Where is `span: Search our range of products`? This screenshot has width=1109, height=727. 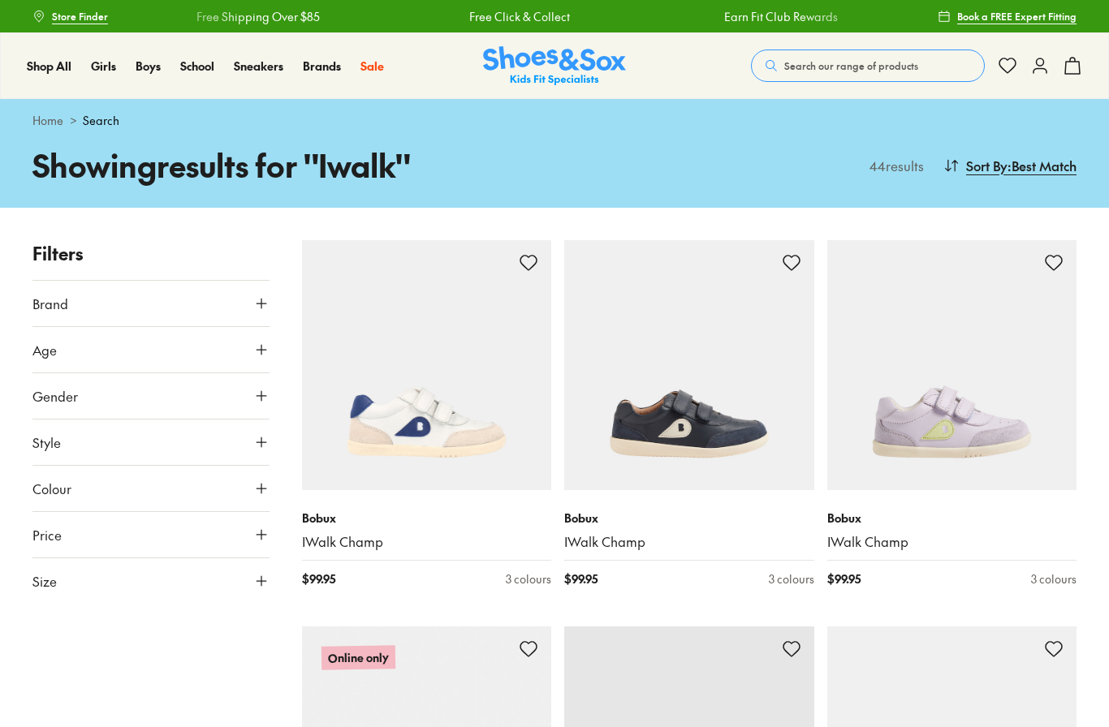 span: Search our range of products is located at coordinates (851, 66).